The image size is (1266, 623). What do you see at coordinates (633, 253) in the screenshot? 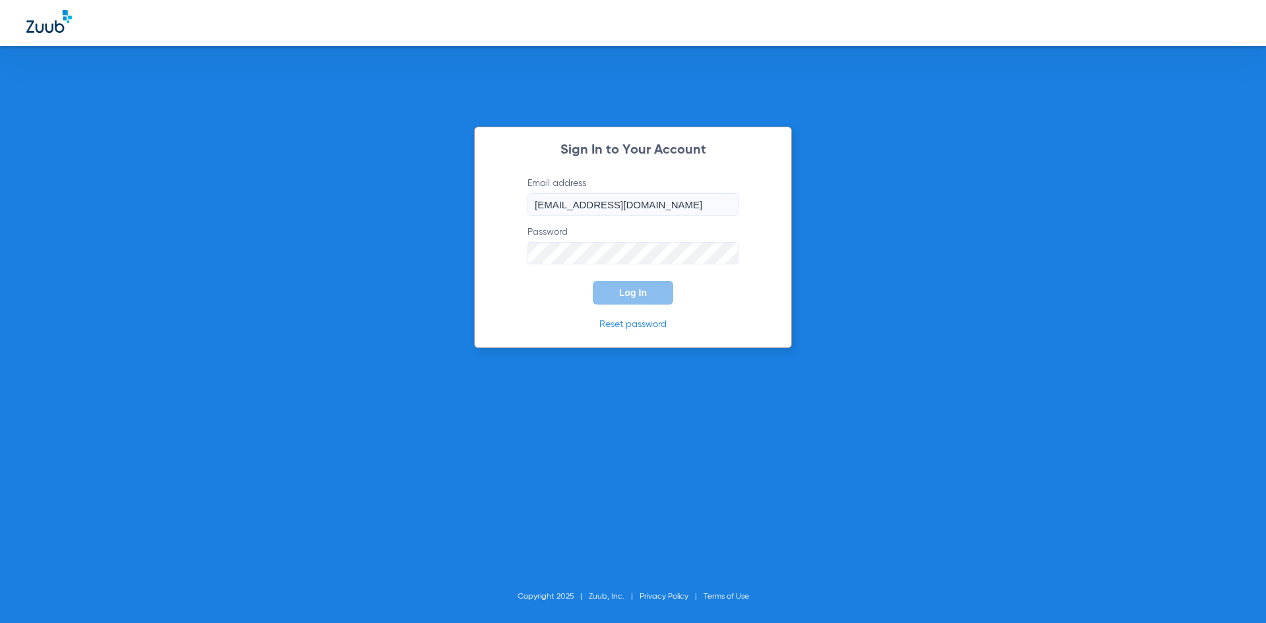
I see `input: Password` at bounding box center [633, 253].